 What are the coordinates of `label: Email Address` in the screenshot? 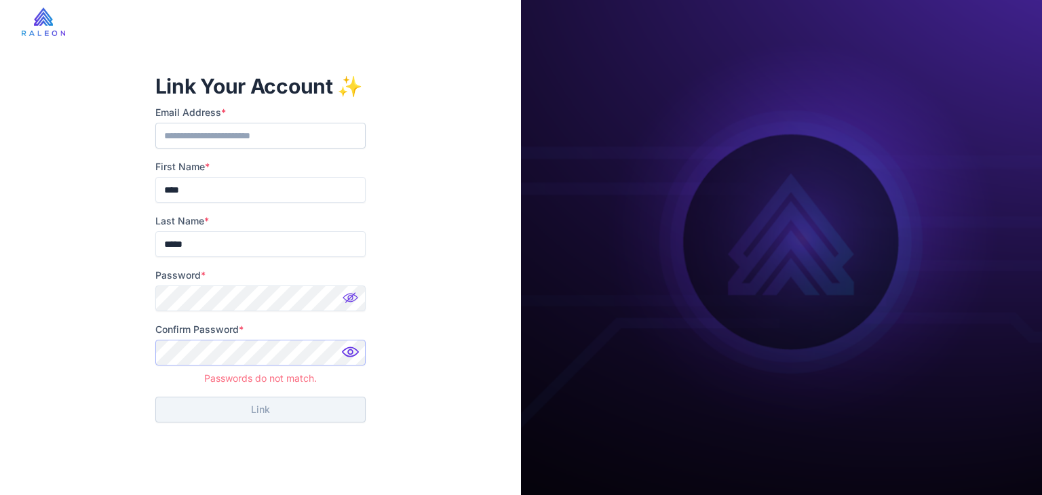 It's located at (260, 113).